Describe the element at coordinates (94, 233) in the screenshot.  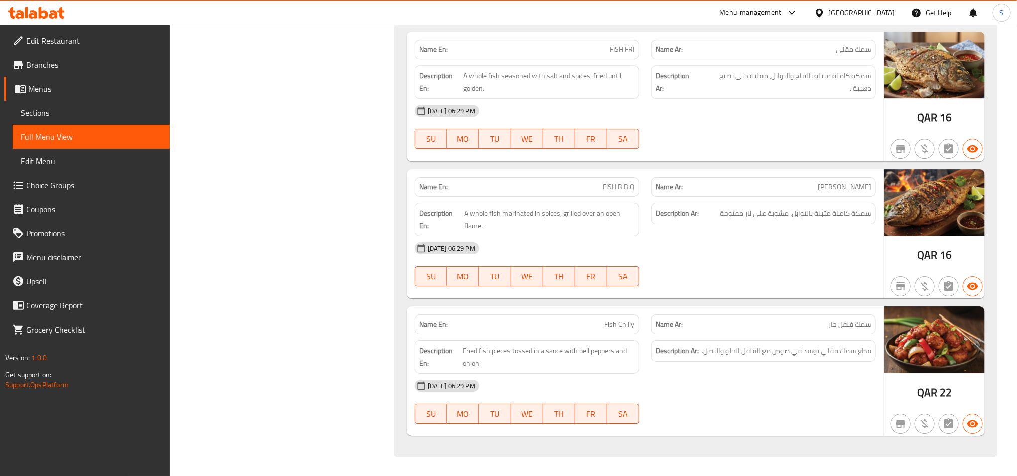
I see `span: Promotions` at that location.